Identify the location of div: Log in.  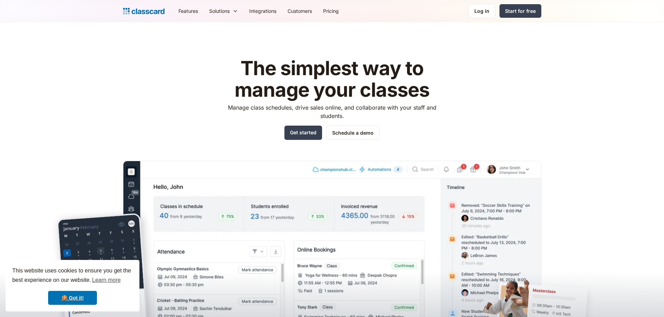
(482, 11).